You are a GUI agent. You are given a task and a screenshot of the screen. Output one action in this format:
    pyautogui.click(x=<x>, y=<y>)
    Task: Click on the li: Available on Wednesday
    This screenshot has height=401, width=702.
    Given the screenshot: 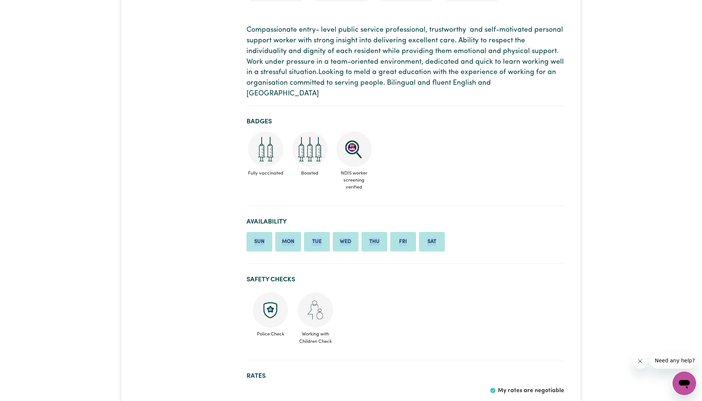 What is the action you would take?
    pyautogui.click(x=346, y=242)
    